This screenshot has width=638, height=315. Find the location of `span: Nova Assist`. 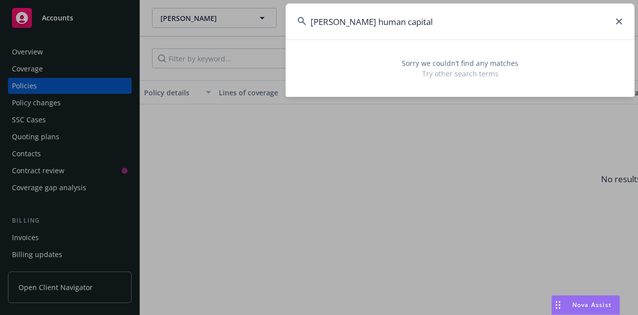

span: Nova Assist is located at coordinates (592, 304).